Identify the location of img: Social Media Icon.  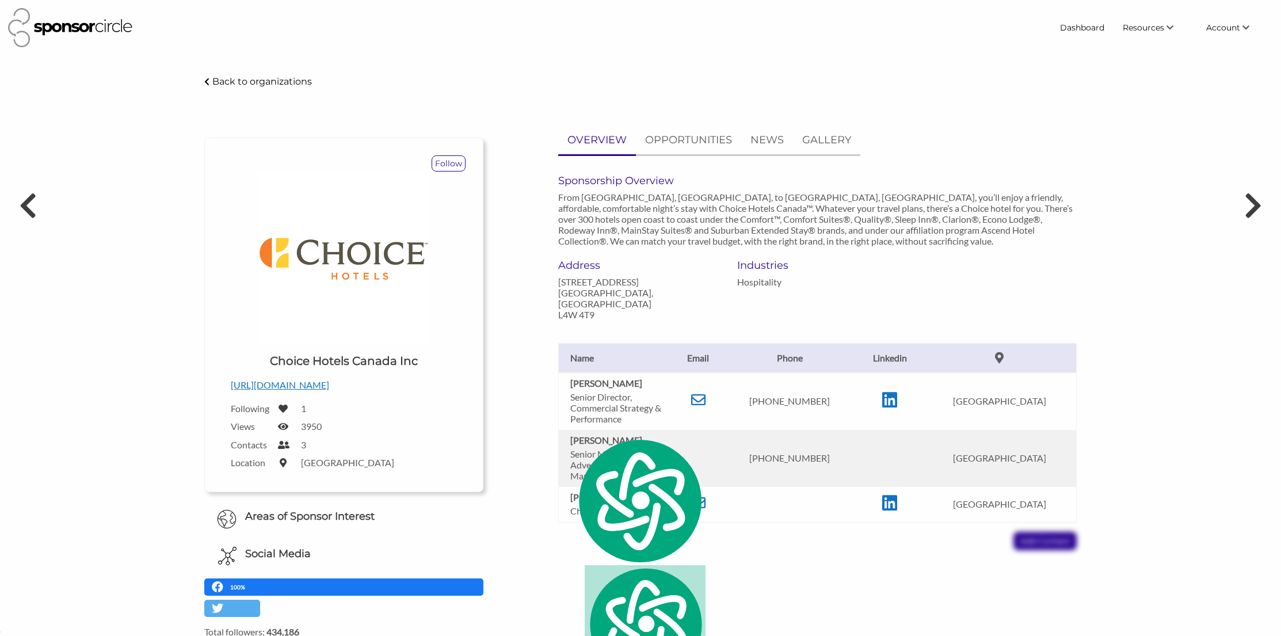
(227, 556).